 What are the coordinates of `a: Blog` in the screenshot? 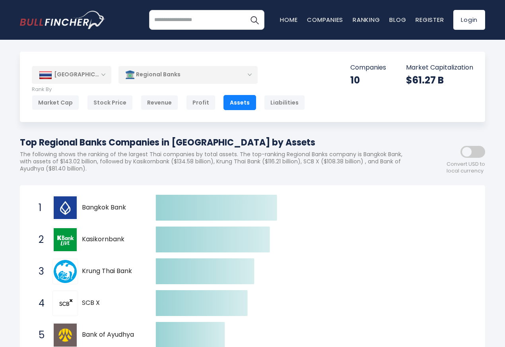 It's located at (397, 19).